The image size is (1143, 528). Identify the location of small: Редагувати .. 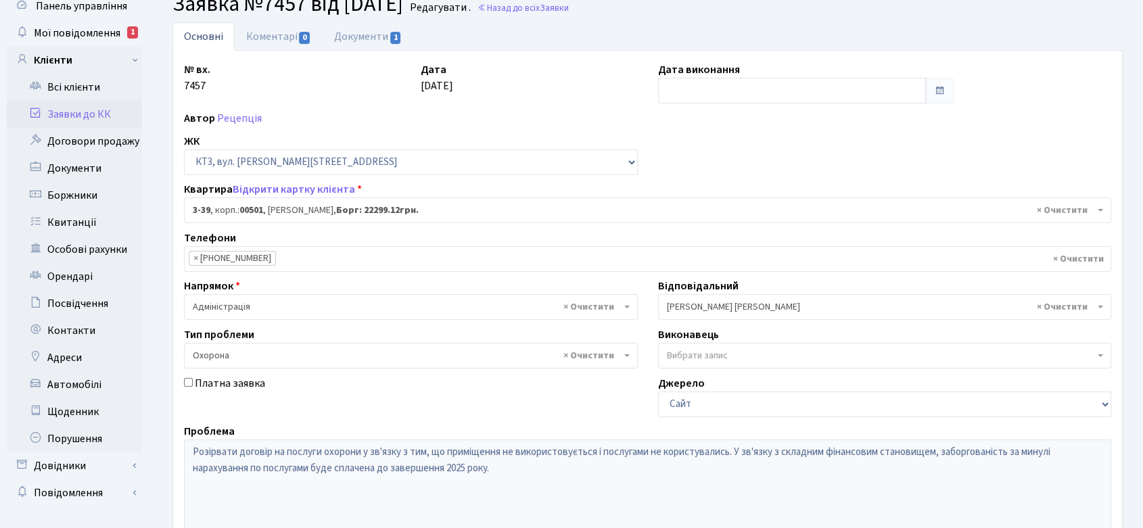
(439, 7).